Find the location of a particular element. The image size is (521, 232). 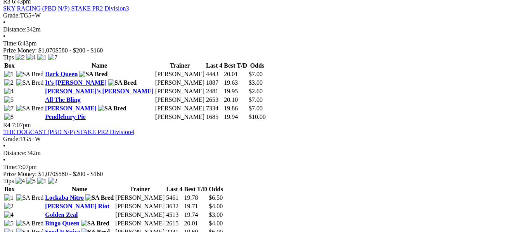

td: 7334 is located at coordinates (214, 108).